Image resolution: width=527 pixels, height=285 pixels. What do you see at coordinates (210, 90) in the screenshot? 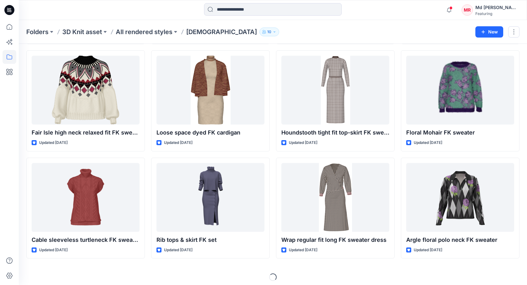
I see `a: Loose space dyed FK cardigan` at bounding box center [210, 90].